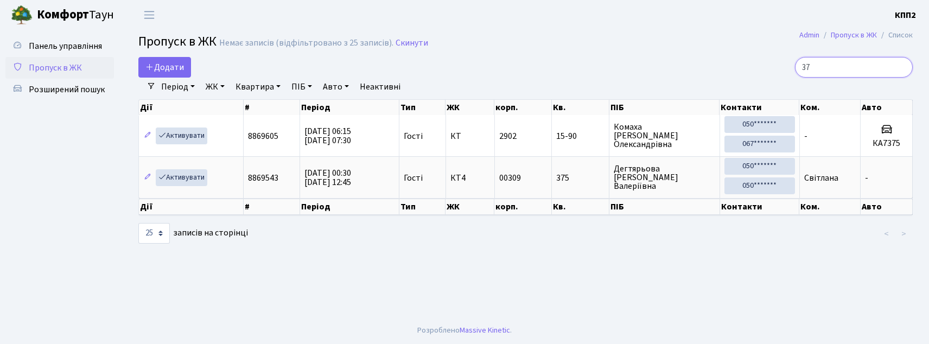  What do you see at coordinates (67, 90) in the screenshot?
I see `span: Розширений пошук` at bounding box center [67, 90].